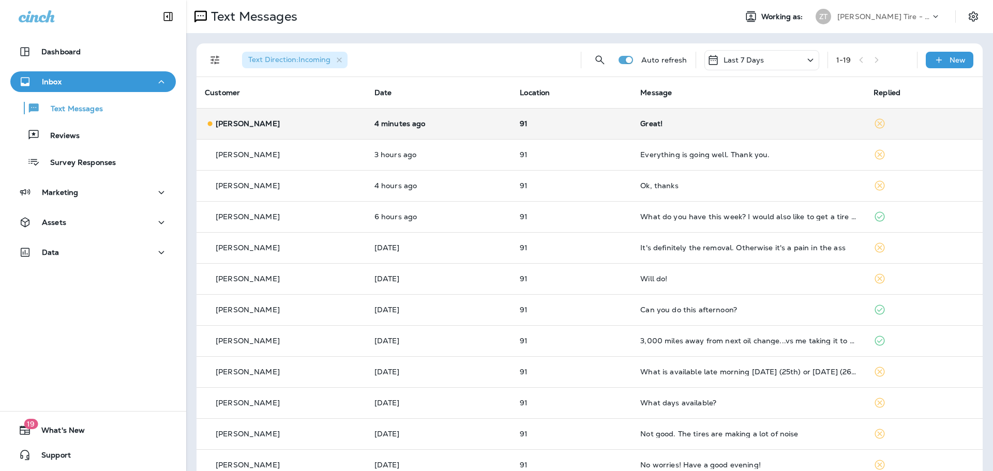 The image size is (993, 471). Describe the element at coordinates (535, 93) in the screenshot. I see `span: Location` at that location.